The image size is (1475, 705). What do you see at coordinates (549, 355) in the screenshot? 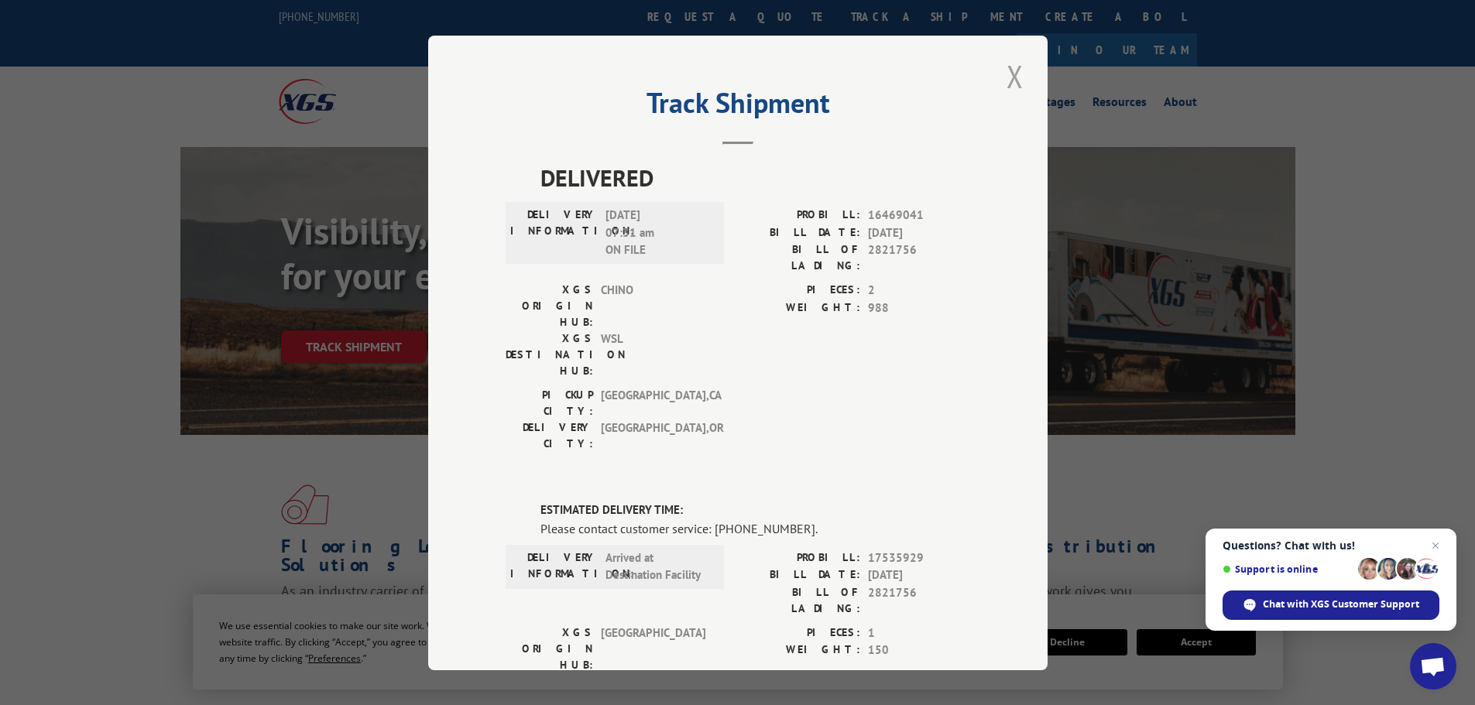
I see `label: XGS DESTINATION HUB:` at bounding box center [549, 355].